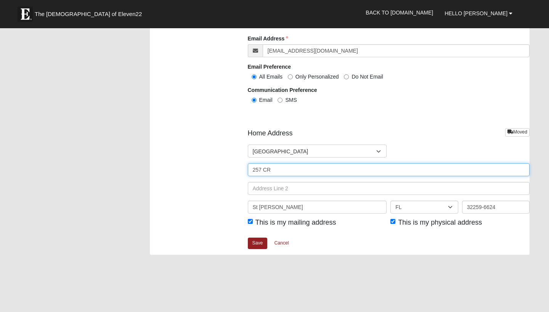  Describe the element at coordinates (258, 243) in the screenshot. I see `a: Save` at that location.